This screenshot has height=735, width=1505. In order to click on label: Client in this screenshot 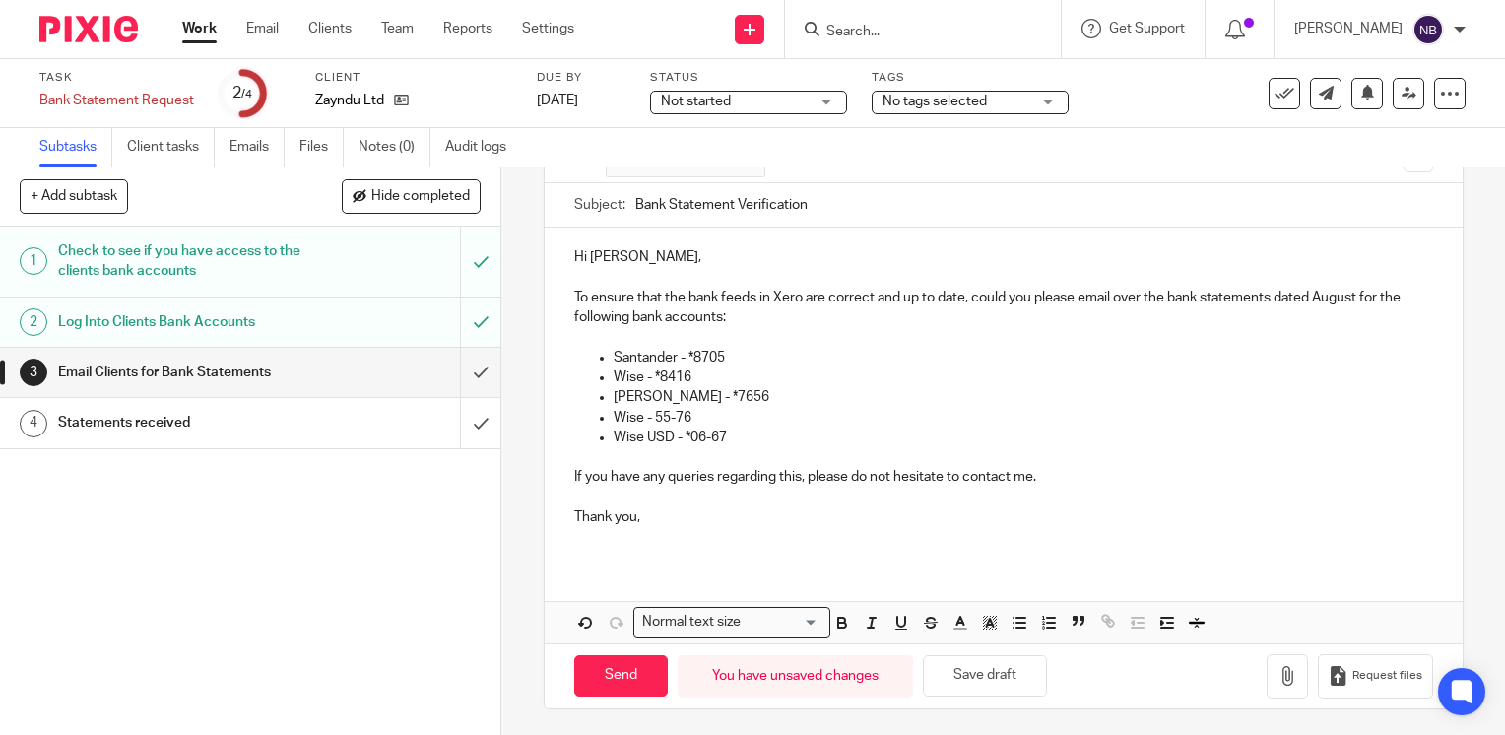, I will do `click(414, 78)`.